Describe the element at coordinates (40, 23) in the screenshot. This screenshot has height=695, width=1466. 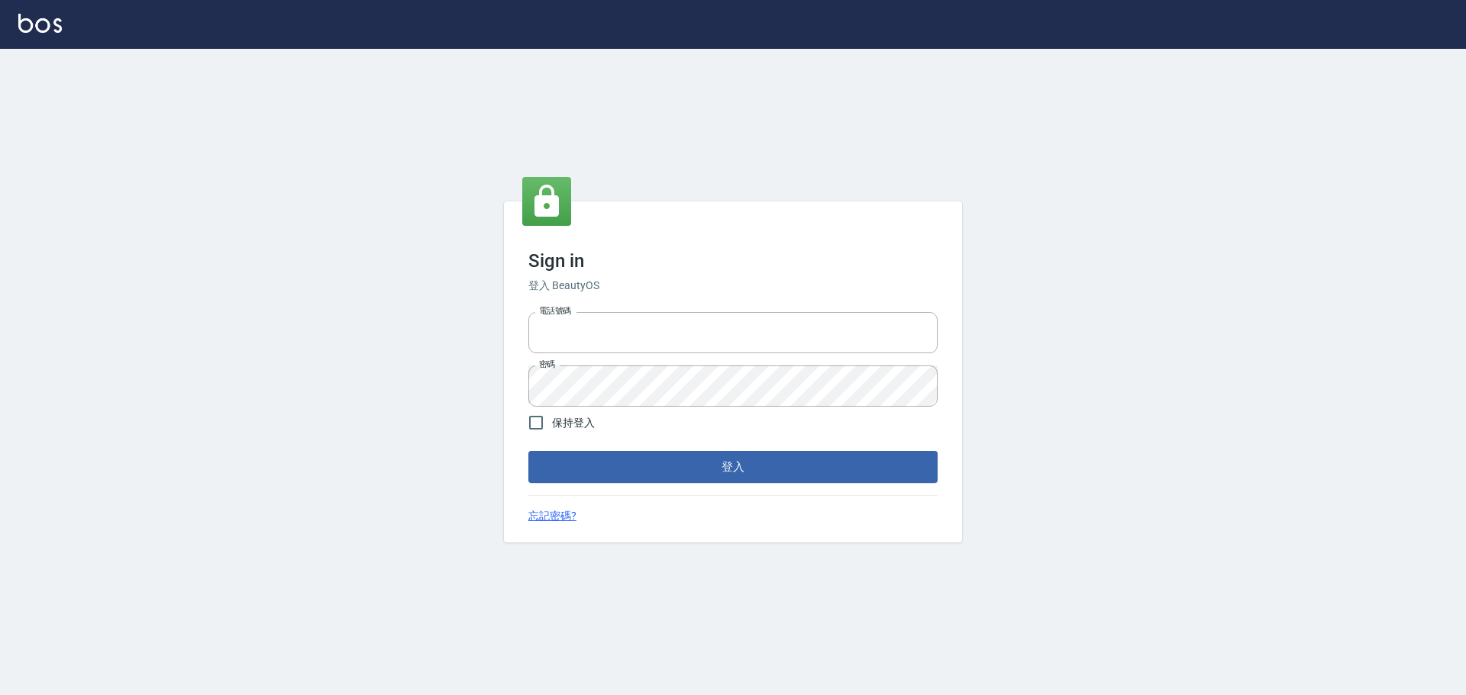
I see `img: Logo` at that location.